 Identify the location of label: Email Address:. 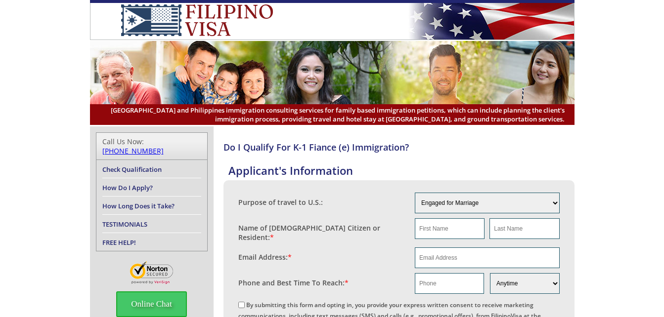
(265, 257).